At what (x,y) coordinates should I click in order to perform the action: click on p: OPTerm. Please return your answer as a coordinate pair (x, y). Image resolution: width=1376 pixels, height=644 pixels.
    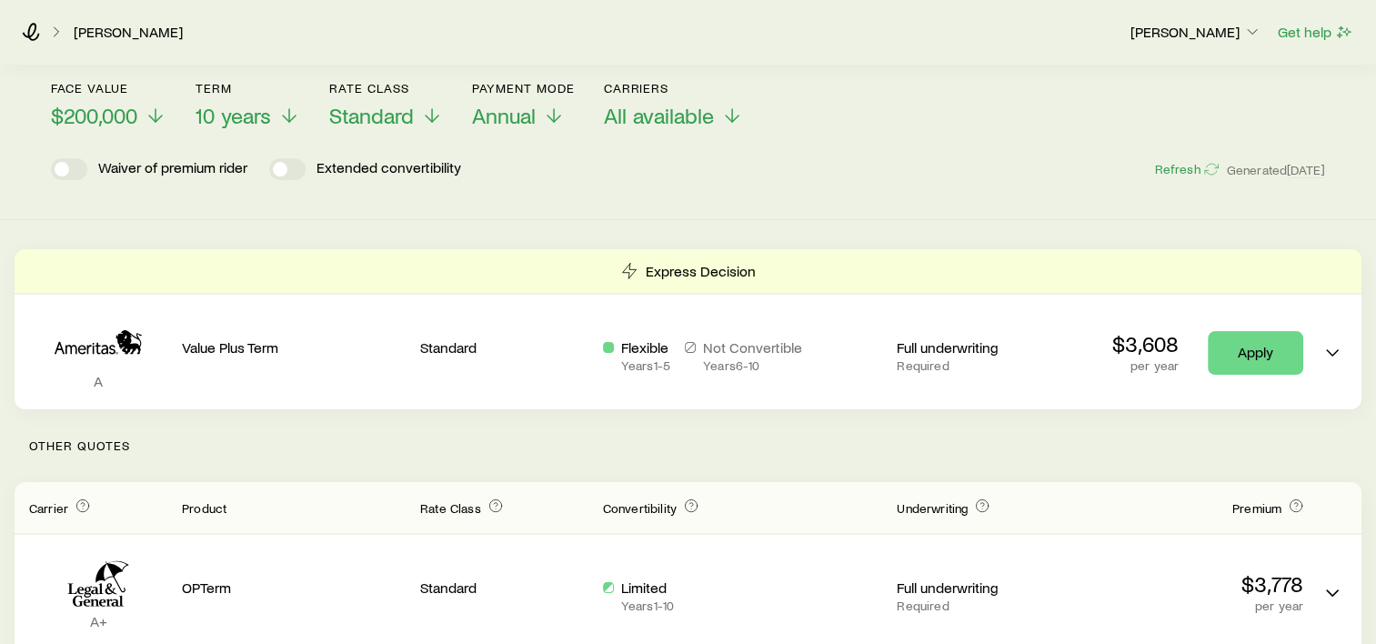
    Looking at the image, I should click on (294, 588).